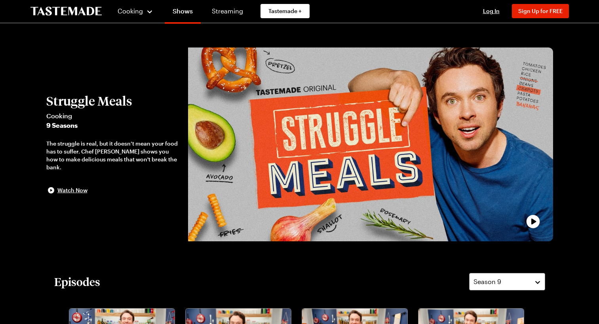 This screenshot has height=324, width=599. I want to click on button: Struggle MealsCooking9 SeasonsThe struggle is real, but it doesn’t mean your food has to suffer. ..., so click(113, 145).